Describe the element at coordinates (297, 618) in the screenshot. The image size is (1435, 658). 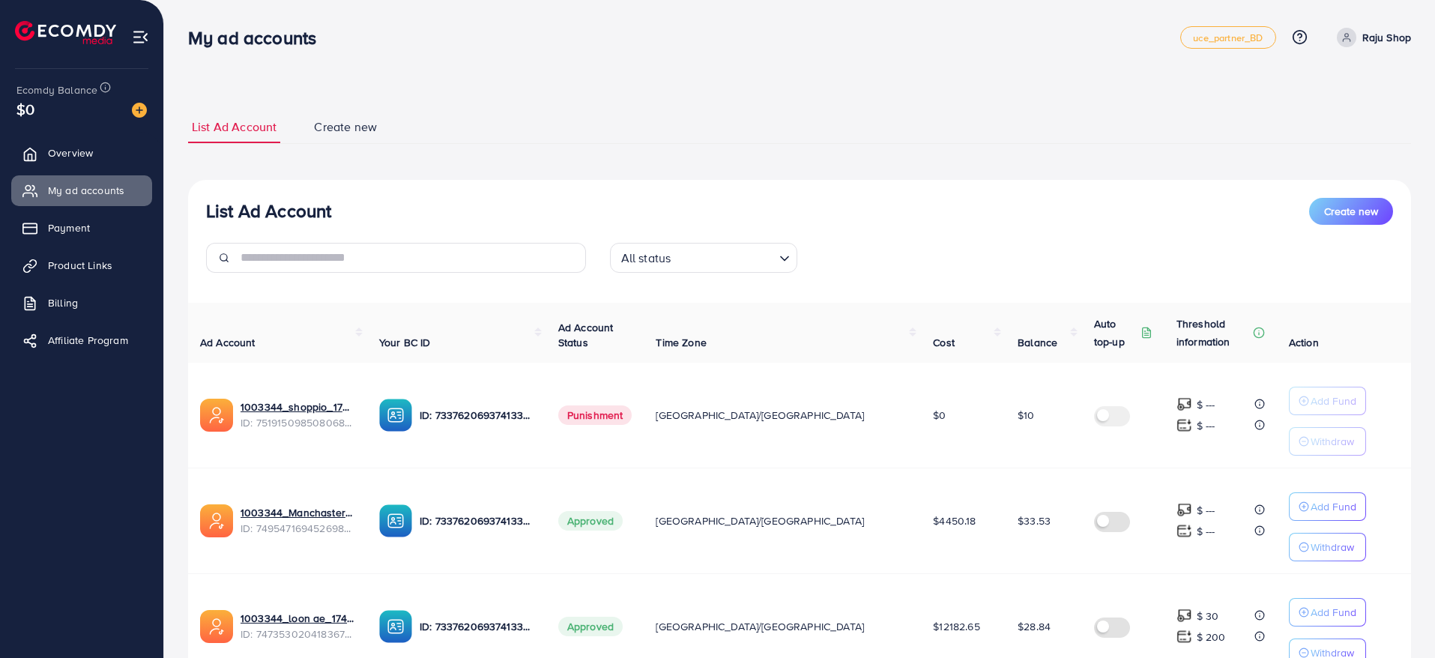
I see `a: 1003344_loon ae_1740066863007` at that location.